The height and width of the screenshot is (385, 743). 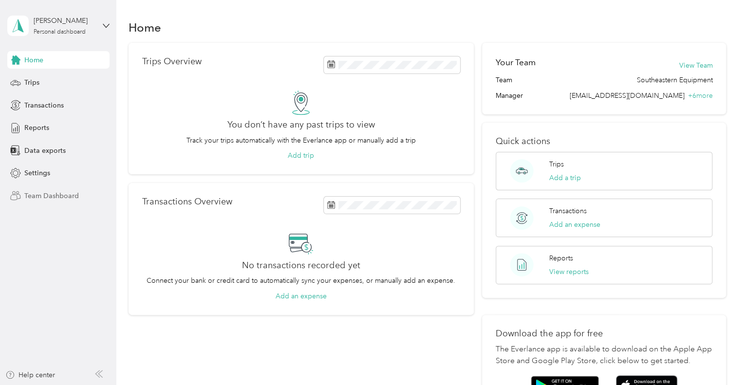 What do you see at coordinates (37, 173) in the screenshot?
I see `span: Settings` at bounding box center [37, 173].